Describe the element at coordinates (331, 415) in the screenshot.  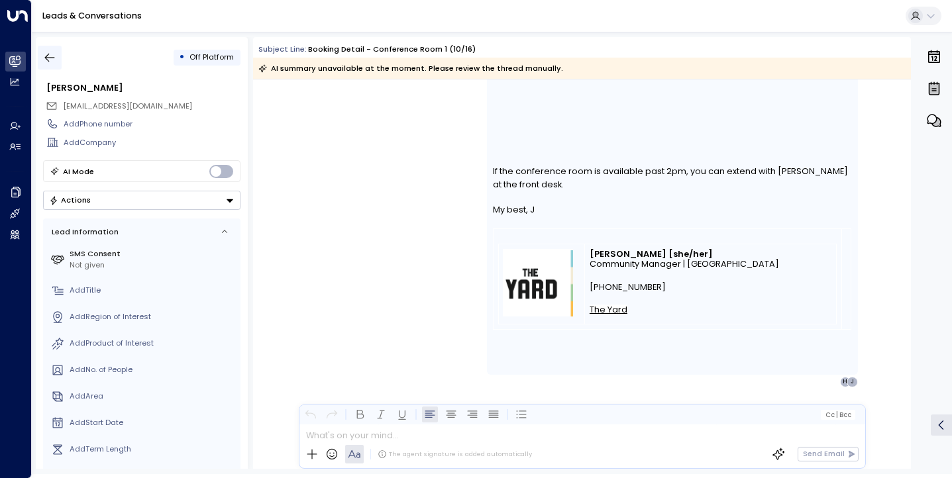
I see `button: Redo` at that location.